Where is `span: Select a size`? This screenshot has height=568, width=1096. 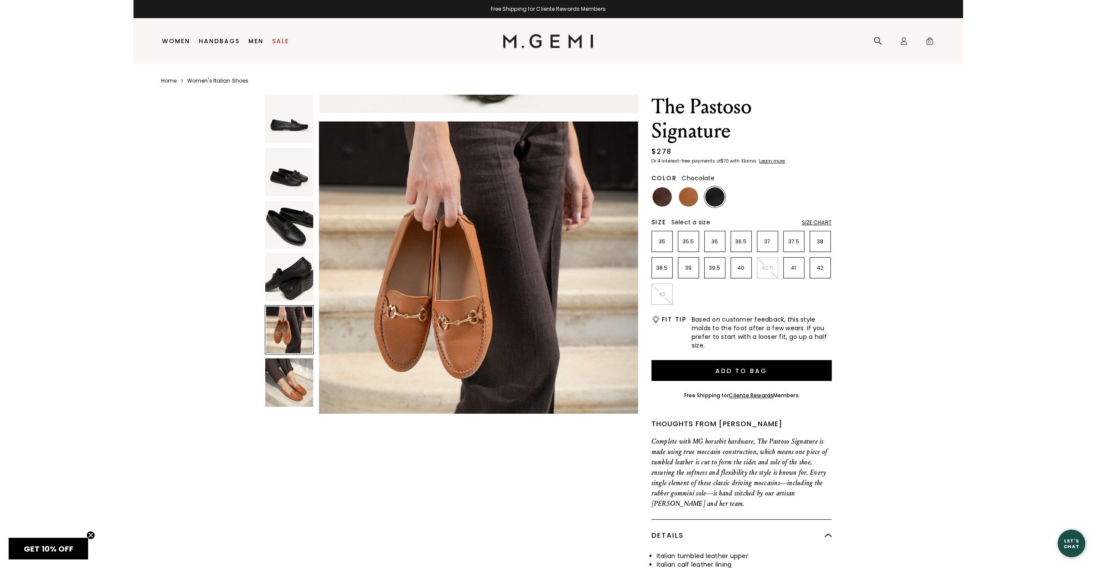 span: Select a size is located at coordinates (691, 222).